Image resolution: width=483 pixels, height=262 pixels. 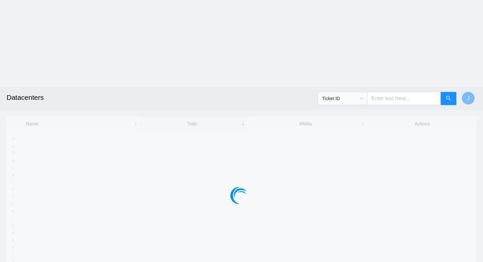 I want to click on span: Ticket ID, so click(x=343, y=99).